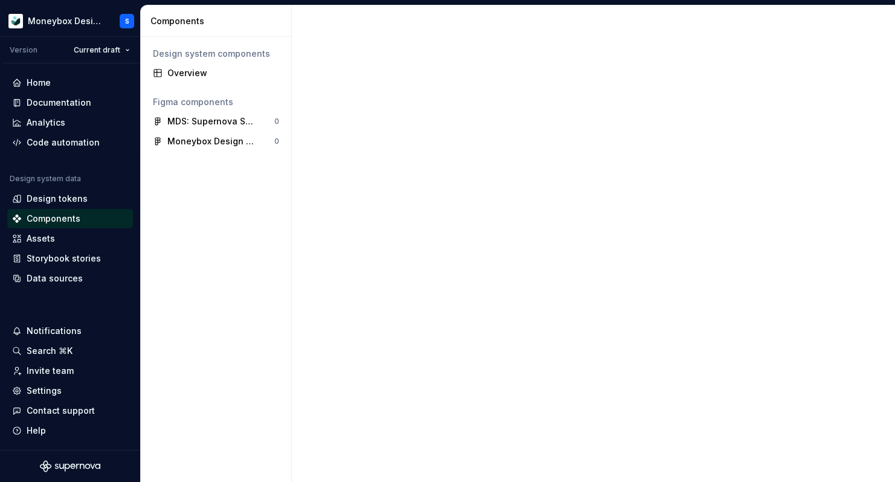 The width and height of the screenshot is (895, 482). I want to click on a: Supernova Logo, so click(70, 466).